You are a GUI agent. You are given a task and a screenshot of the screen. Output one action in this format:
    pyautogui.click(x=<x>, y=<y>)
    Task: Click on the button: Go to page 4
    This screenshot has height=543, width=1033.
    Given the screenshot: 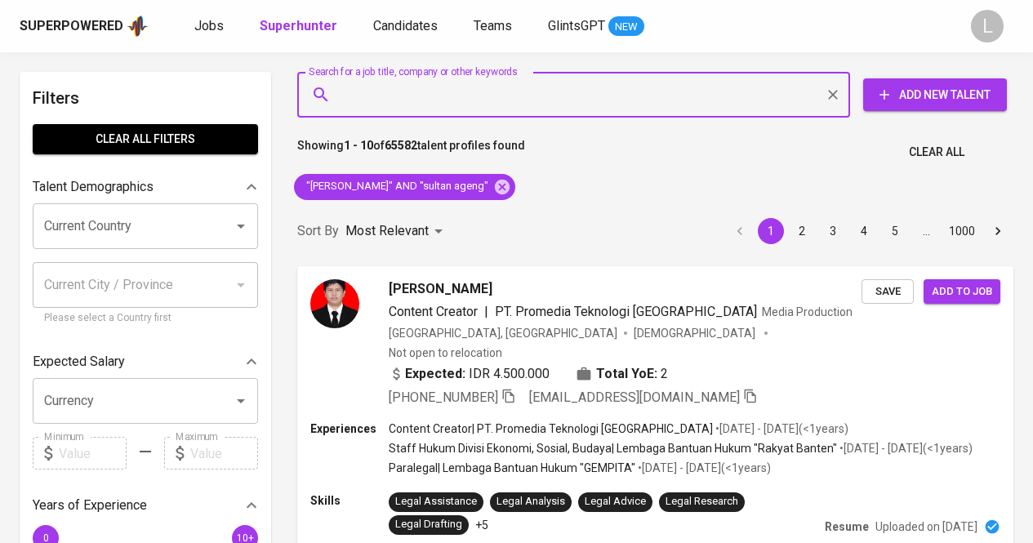 What is the action you would take?
    pyautogui.click(x=864, y=231)
    